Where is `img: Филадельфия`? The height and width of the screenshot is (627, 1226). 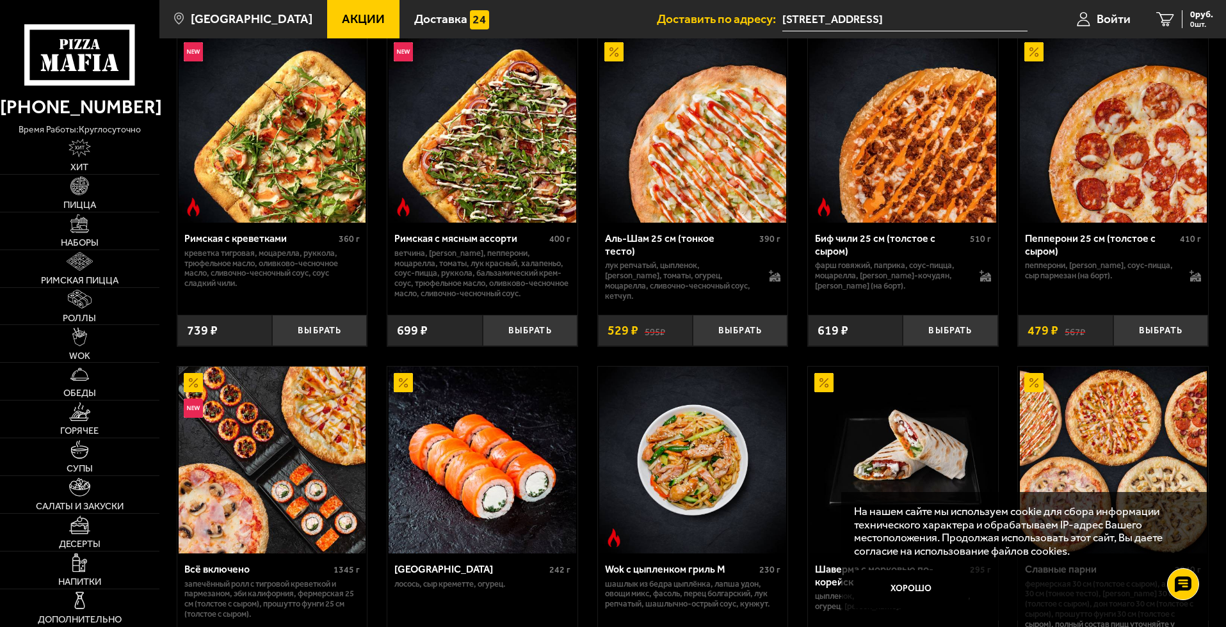 img: Филадельфия is located at coordinates (482, 460).